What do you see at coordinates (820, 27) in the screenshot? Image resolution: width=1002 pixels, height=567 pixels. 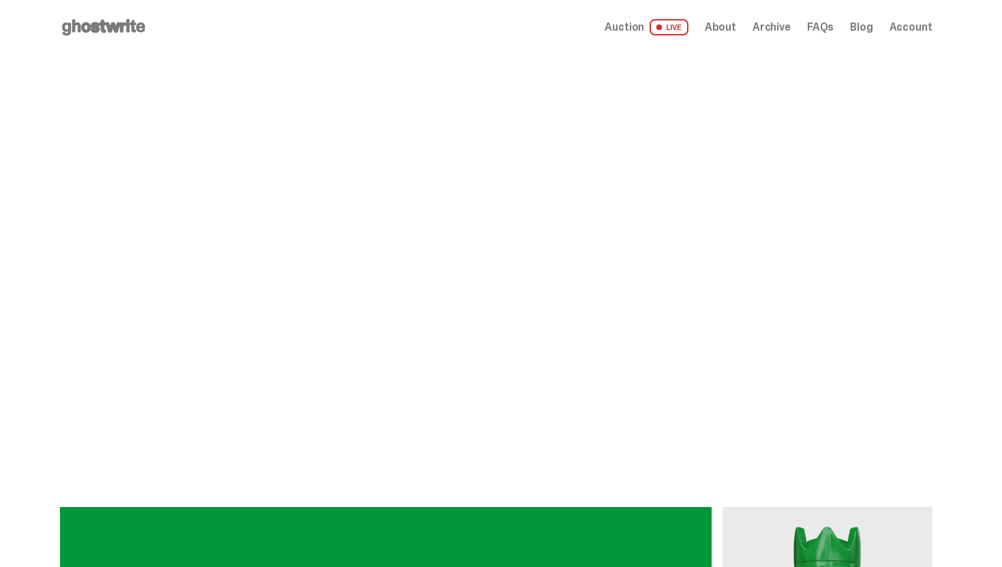 I see `span: FAQs` at bounding box center [820, 27].